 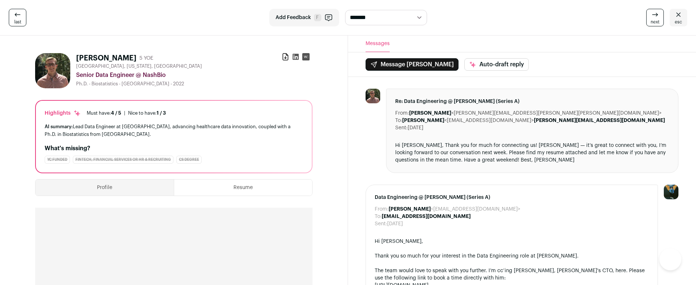 I want to click on div: 5 YOE, so click(x=146, y=58).